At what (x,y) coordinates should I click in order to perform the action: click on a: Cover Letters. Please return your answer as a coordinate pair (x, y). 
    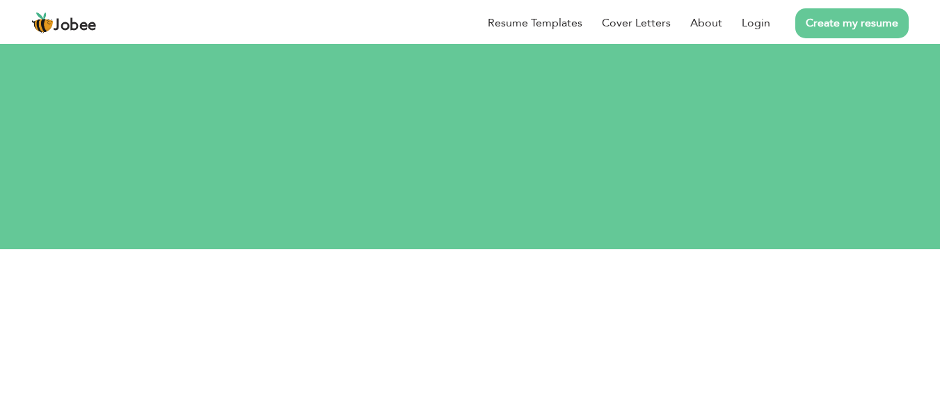
    Looking at the image, I should click on (636, 23).